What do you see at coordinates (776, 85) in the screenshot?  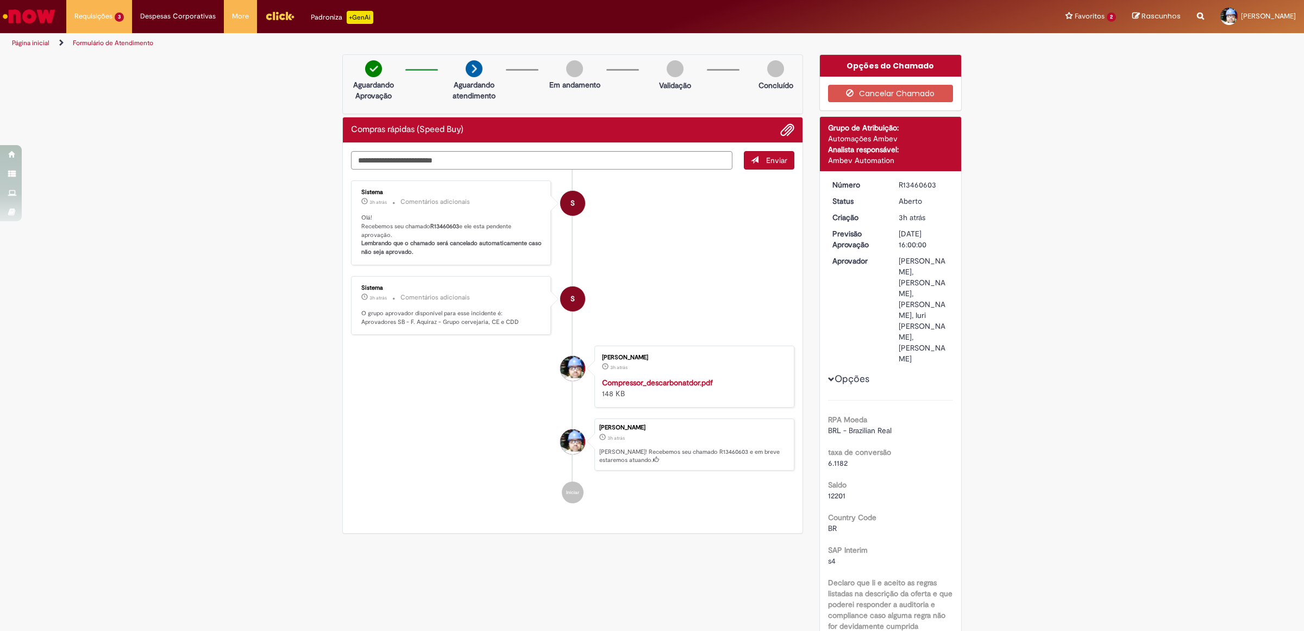 I see `p: Concluído` at bounding box center [776, 85].